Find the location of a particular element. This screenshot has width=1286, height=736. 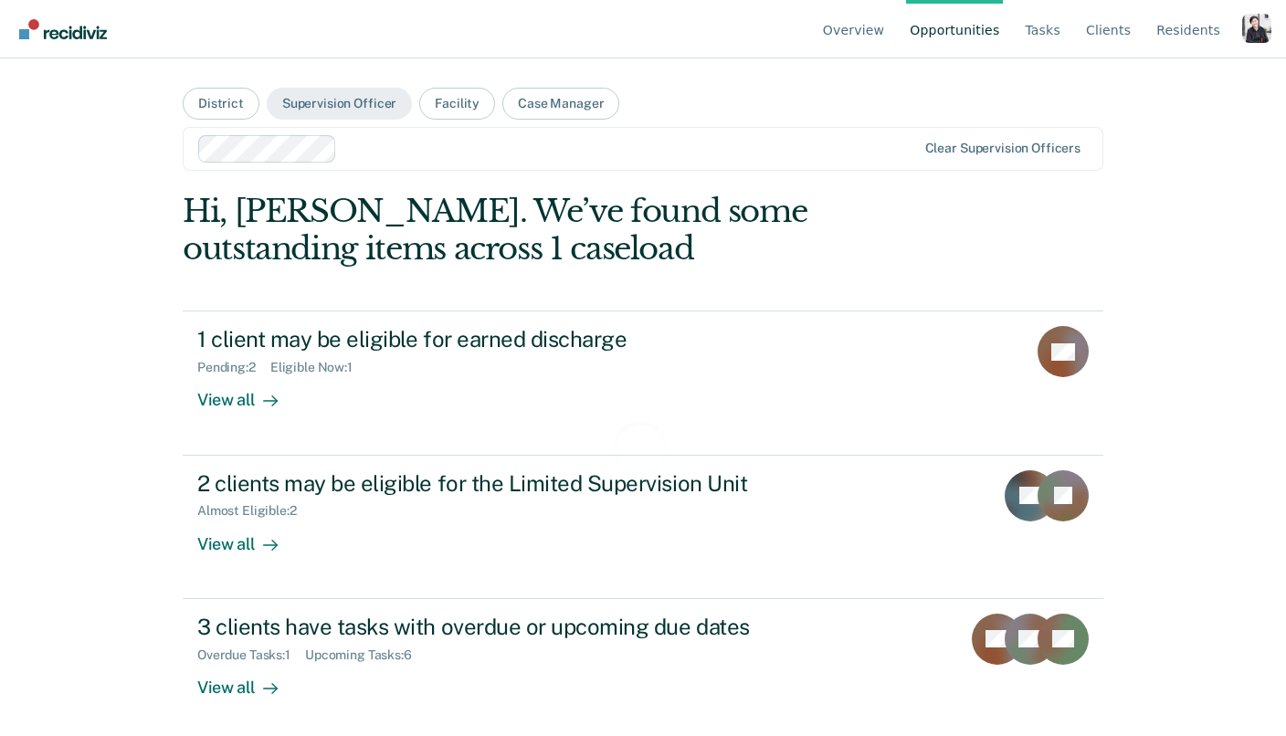

button: Profile dropdown button is located at coordinates (1257, 28).